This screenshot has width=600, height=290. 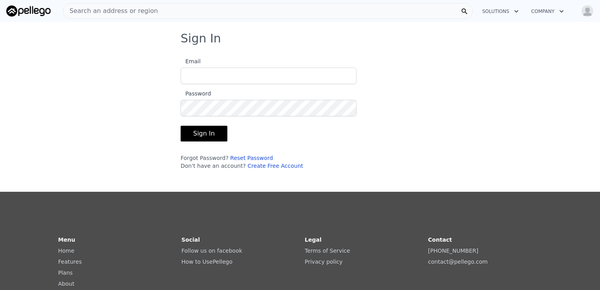 What do you see at coordinates (588, 11) in the screenshot?
I see `img: avatar` at bounding box center [588, 11].